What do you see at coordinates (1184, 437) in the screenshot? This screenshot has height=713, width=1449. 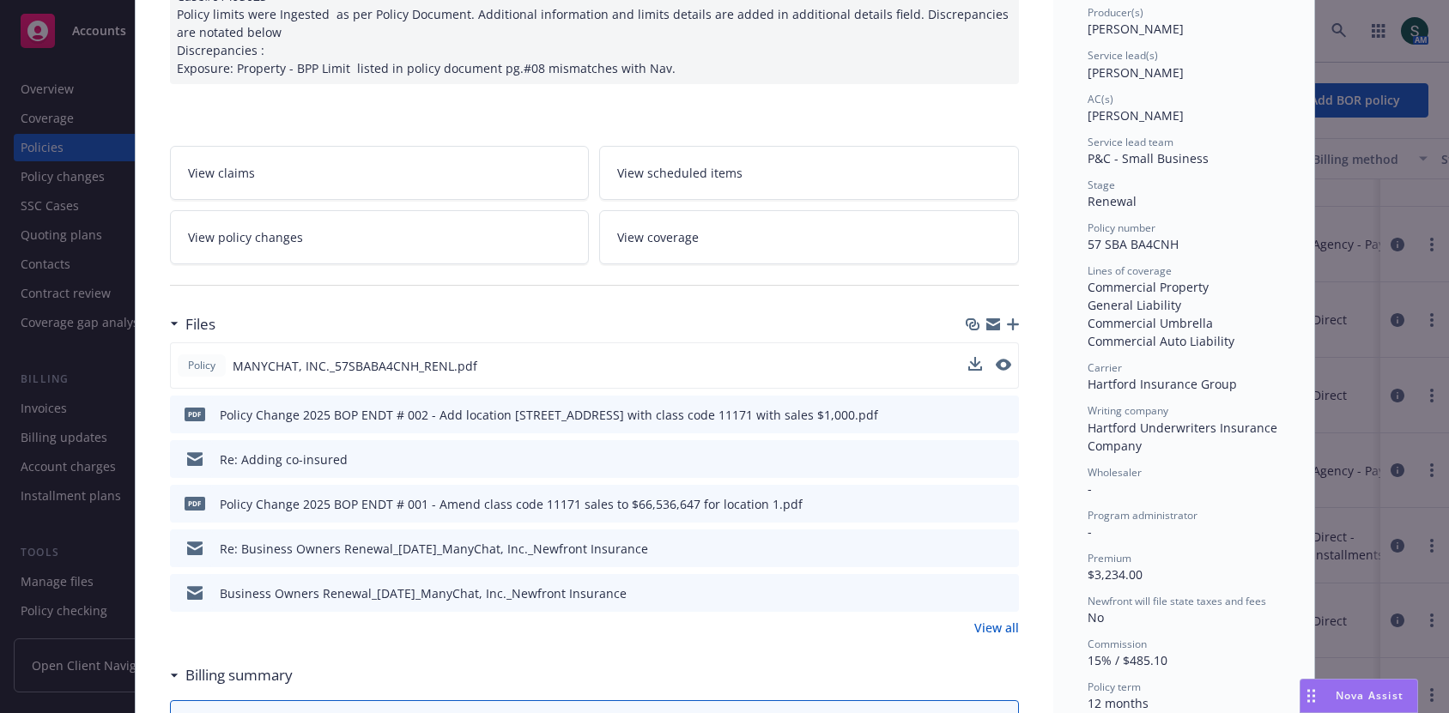 I see `span: Hartford Underwriters Insurance Company` at bounding box center [1184, 437].